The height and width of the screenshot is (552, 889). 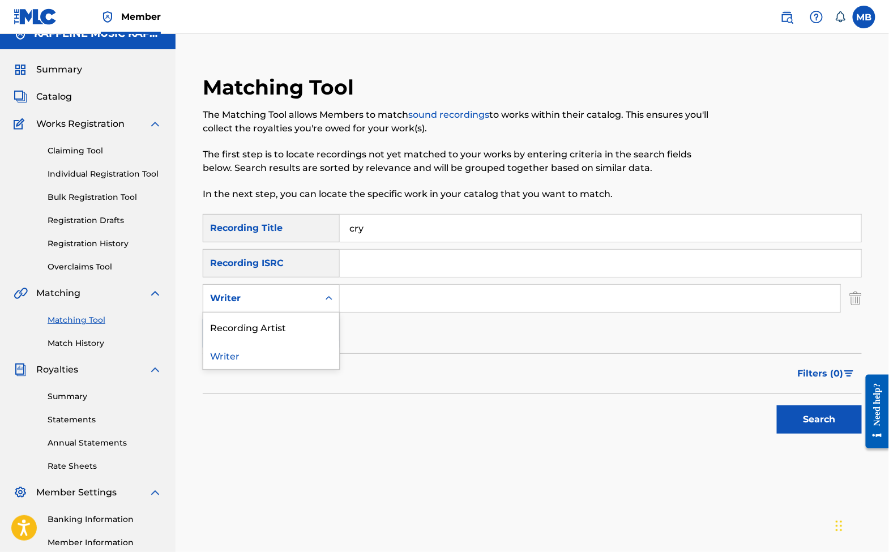 What do you see at coordinates (76, 493) in the screenshot?
I see `span: Member Settings` at bounding box center [76, 493].